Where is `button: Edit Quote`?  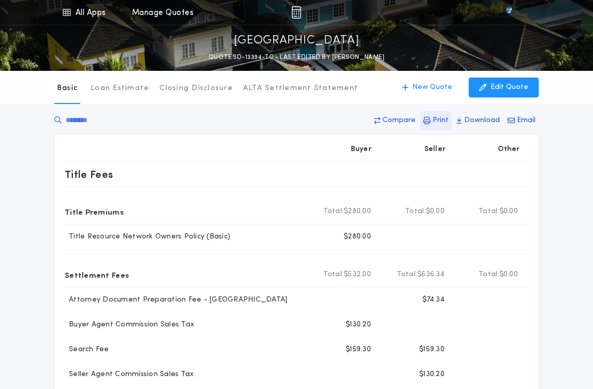 button: Edit Quote is located at coordinates (503, 87).